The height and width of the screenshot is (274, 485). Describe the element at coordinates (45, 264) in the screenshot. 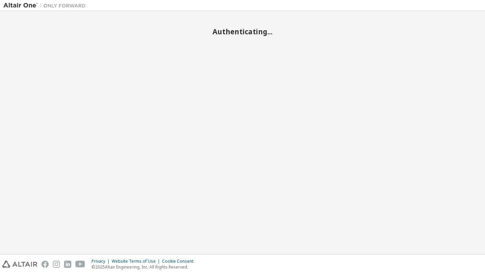

I see `img: facebook.svg` at that location.